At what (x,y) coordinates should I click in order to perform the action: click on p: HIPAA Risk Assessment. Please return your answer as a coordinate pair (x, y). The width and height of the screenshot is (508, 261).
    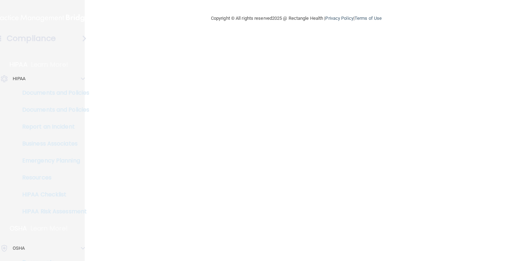
    Looking at the image, I should click on (53, 211).